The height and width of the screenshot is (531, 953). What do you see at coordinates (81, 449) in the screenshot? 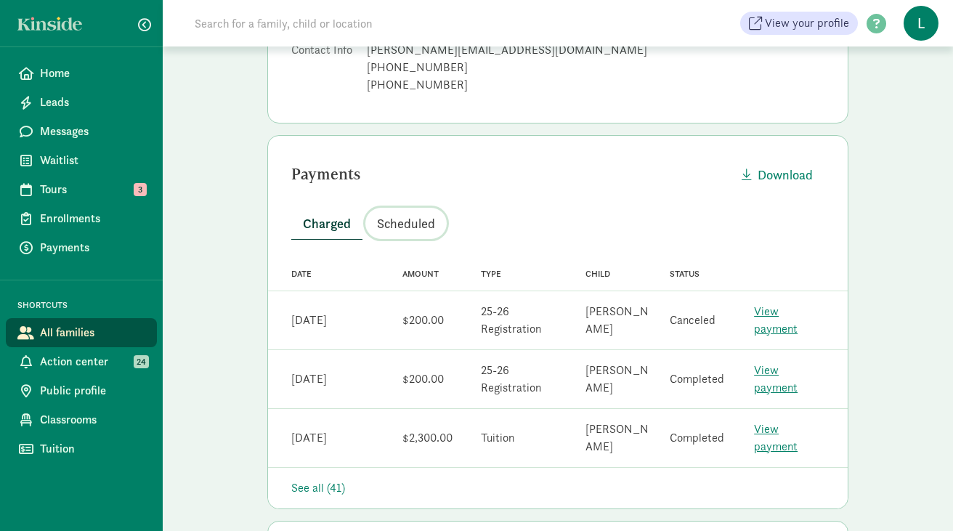
I see `a: Tuition` at bounding box center [81, 449].